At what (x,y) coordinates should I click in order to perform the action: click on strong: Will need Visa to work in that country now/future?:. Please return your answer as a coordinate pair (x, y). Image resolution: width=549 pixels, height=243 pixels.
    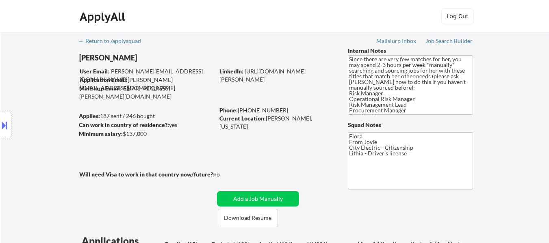
    Looking at the image, I should click on (147, 174).